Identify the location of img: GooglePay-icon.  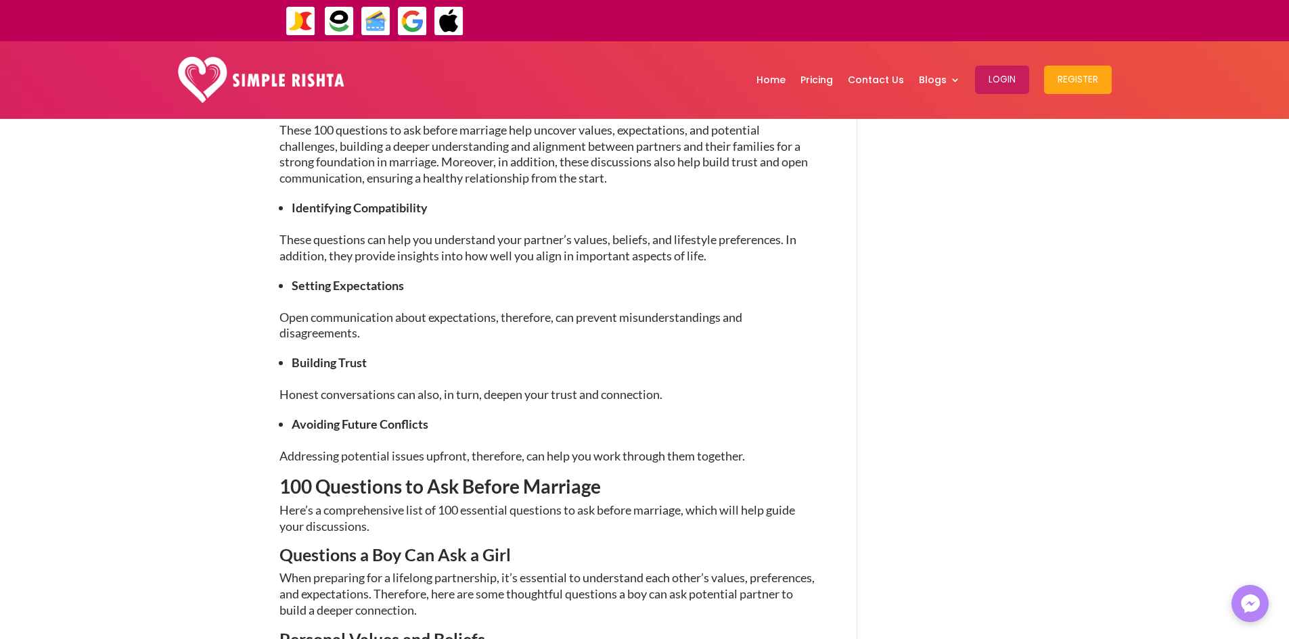
(412, 21).